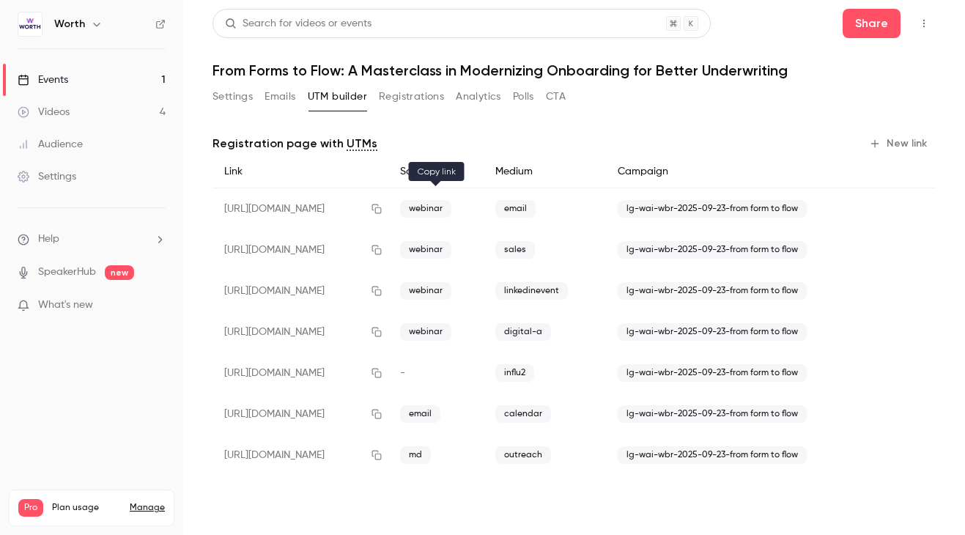  I want to click on div: Source, so click(436, 171).